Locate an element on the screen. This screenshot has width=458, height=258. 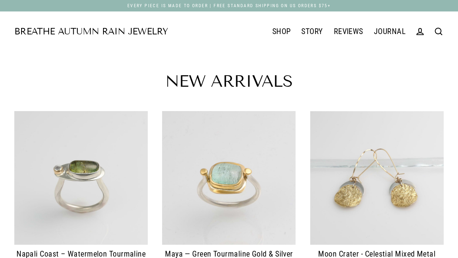
a: SHOP is located at coordinates (282, 31).